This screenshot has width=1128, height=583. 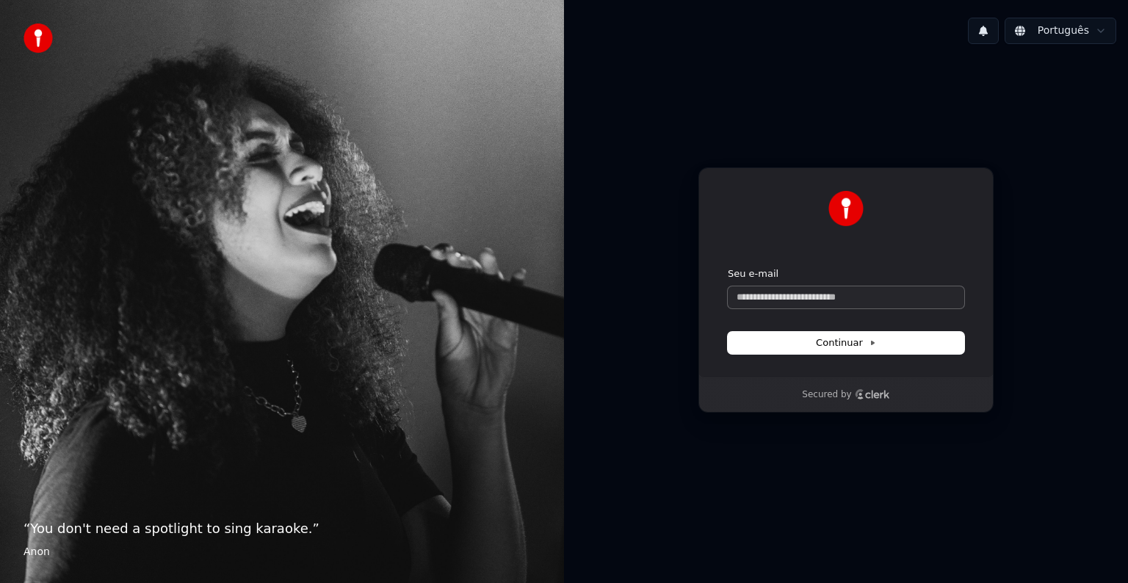 What do you see at coordinates (38, 38) in the screenshot?
I see `img: youka` at bounding box center [38, 38].